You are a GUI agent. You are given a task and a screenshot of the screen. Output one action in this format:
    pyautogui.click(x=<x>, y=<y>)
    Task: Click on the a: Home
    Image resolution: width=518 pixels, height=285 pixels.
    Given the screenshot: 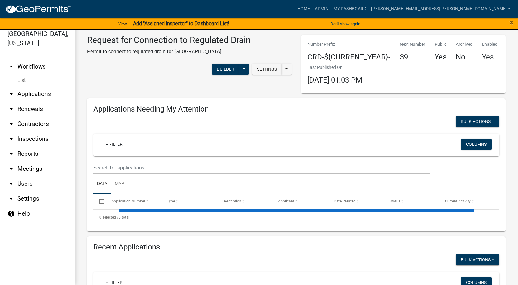 What is the action you would take?
    pyautogui.click(x=304, y=9)
    